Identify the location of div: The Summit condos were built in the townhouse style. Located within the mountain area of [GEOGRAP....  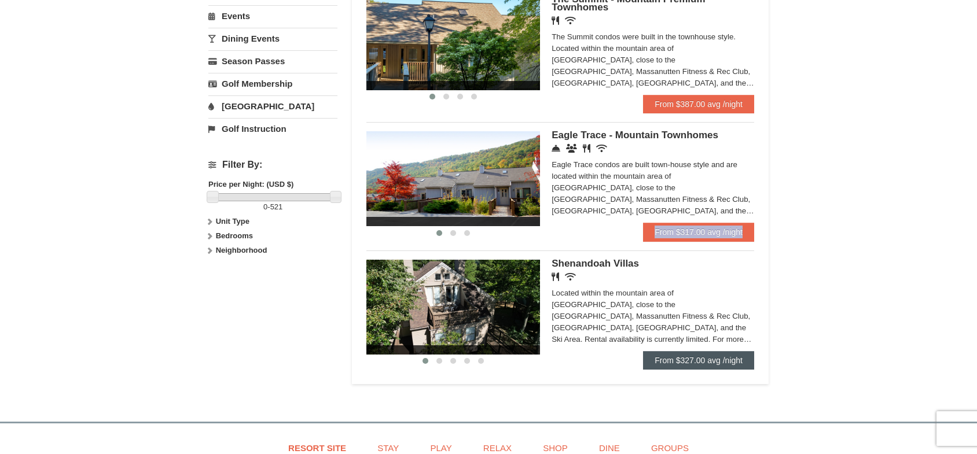
(653, 60).